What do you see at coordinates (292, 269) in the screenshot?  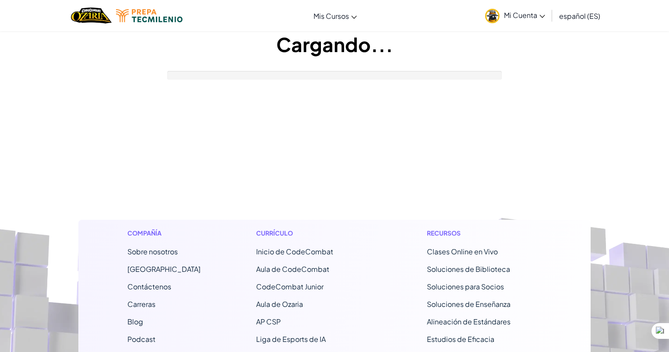 I see `a: Aula de CodeCombat` at bounding box center [292, 269].